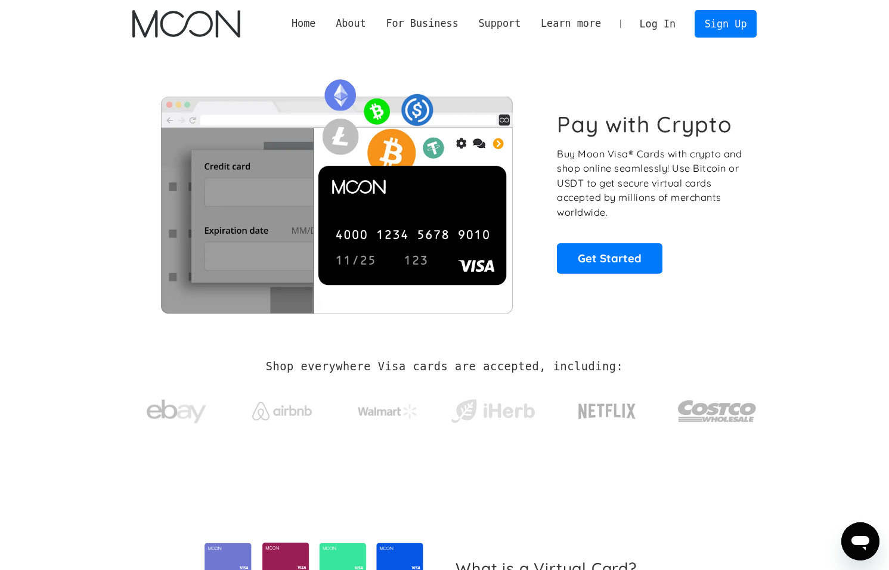  Describe the element at coordinates (609, 258) in the screenshot. I see `a: Get Started` at that location.